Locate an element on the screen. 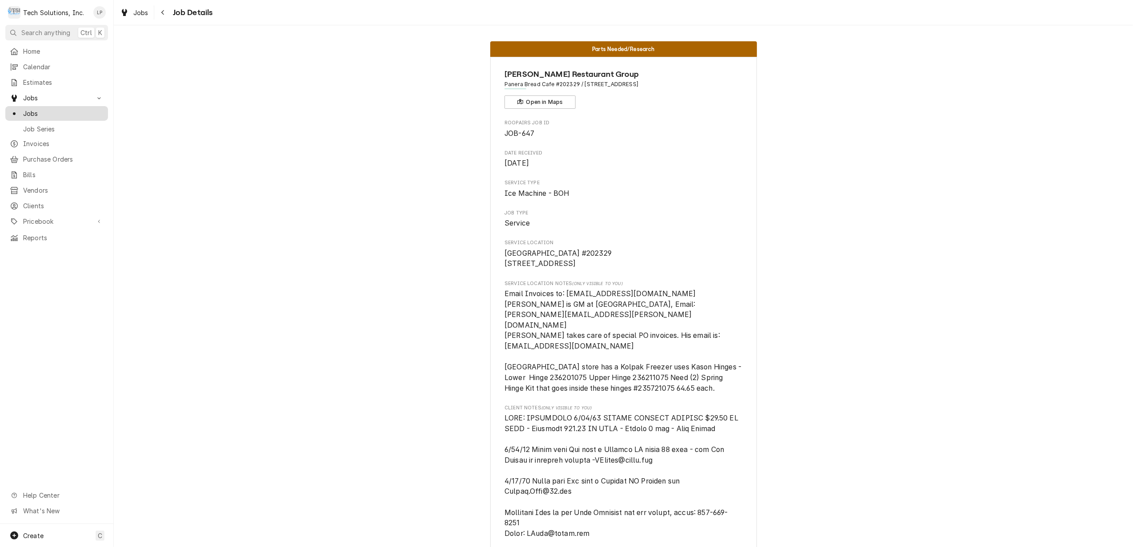  span: Job Details is located at coordinates (192, 12).